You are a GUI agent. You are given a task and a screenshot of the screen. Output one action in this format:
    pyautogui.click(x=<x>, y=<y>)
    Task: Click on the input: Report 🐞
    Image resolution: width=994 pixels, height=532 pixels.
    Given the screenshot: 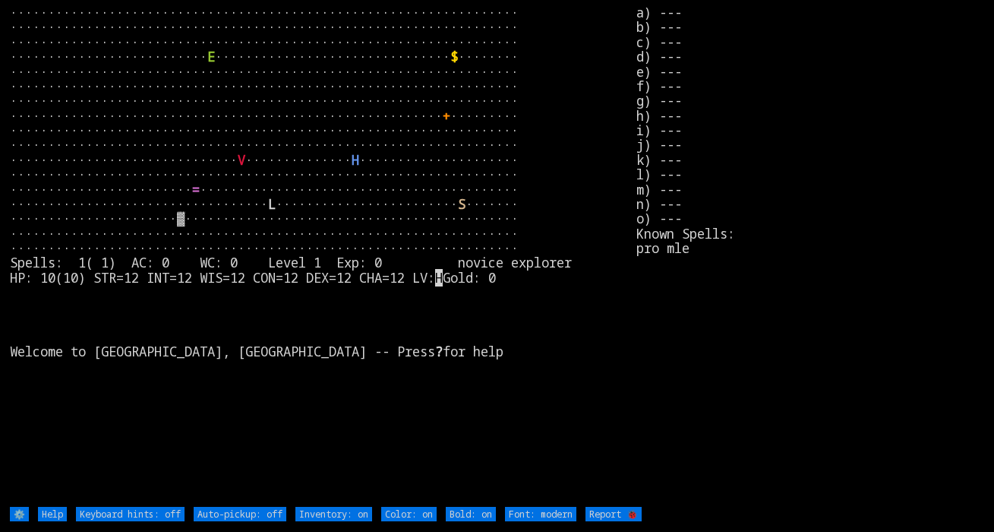 What is the action you would take?
    pyautogui.click(x=614, y=513)
    